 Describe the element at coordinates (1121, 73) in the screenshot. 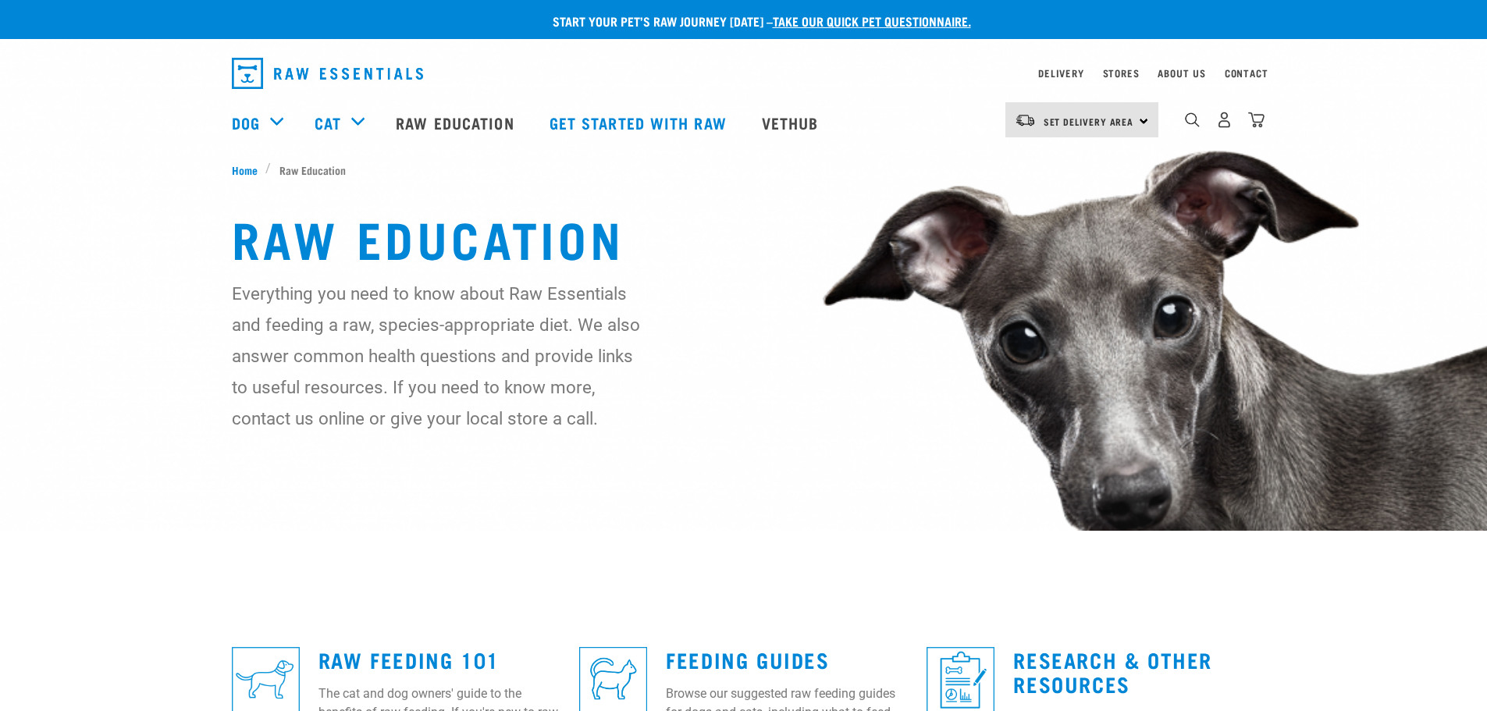

I see `a: Stores` at that location.